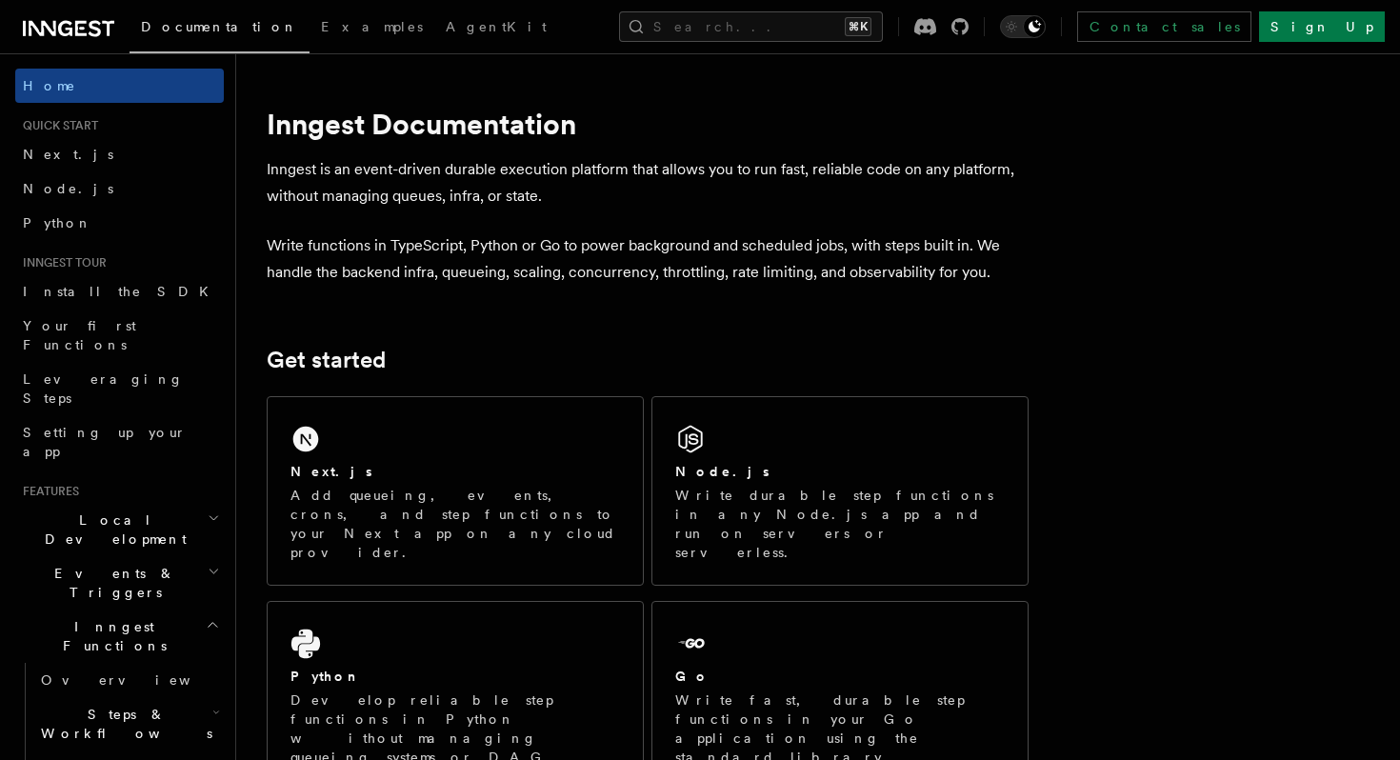 The height and width of the screenshot is (760, 1400). Describe the element at coordinates (110, 636) in the screenshot. I see `span: Inngest Functions` at that location.